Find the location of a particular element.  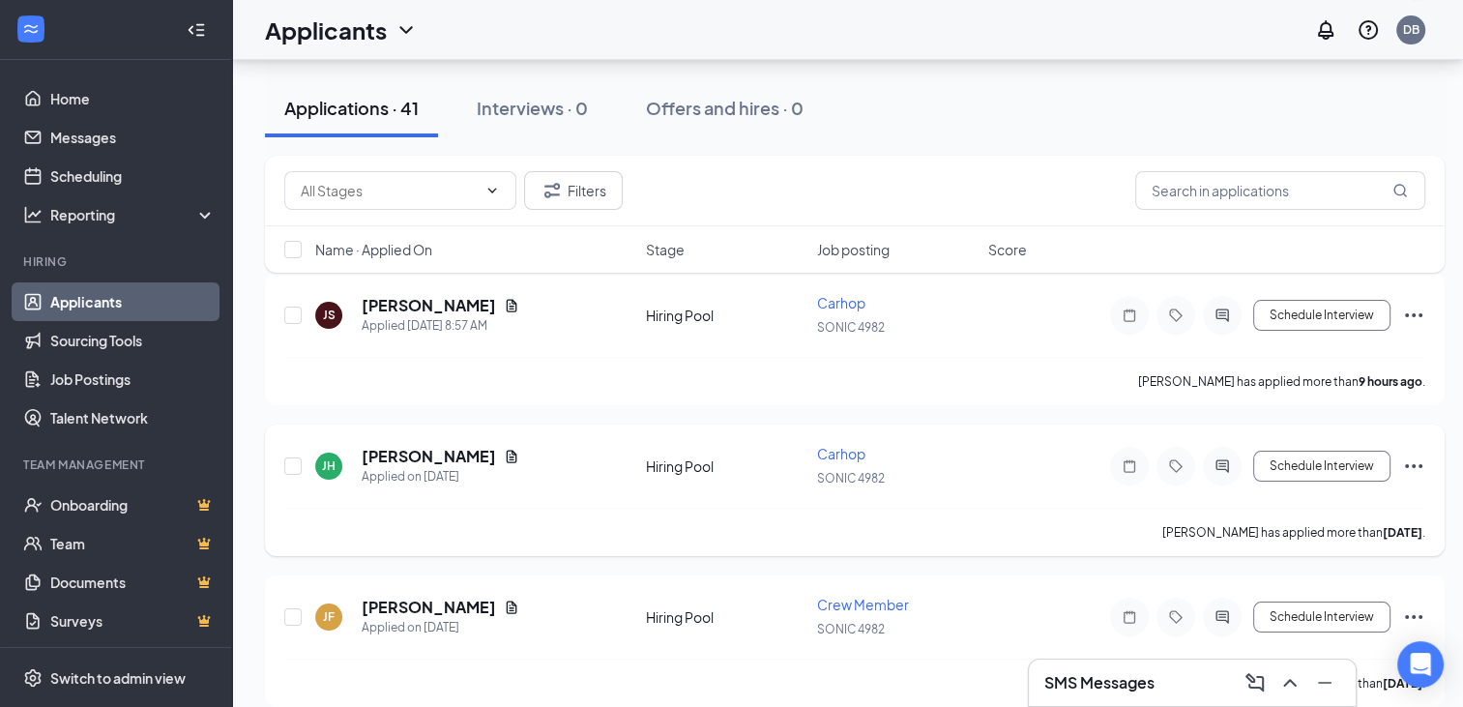

svg: Notifications is located at coordinates (1326, 30).